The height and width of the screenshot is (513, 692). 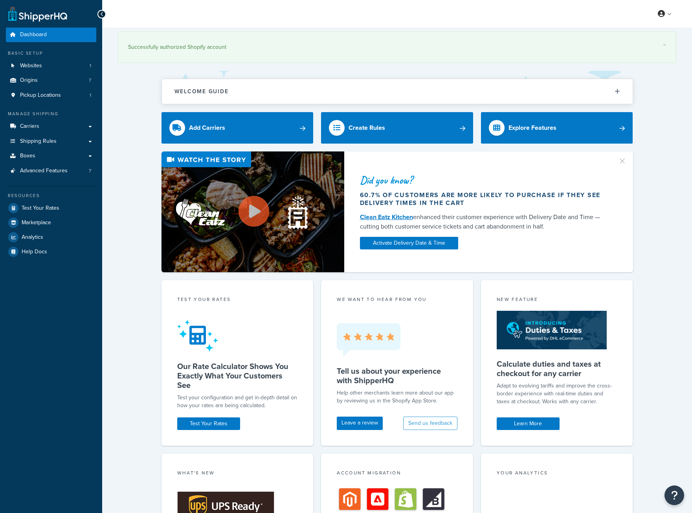 What do you see at coordinates (51, 80) in the screenshot?
I see `li: Origins` at bounding box center [51, 80].